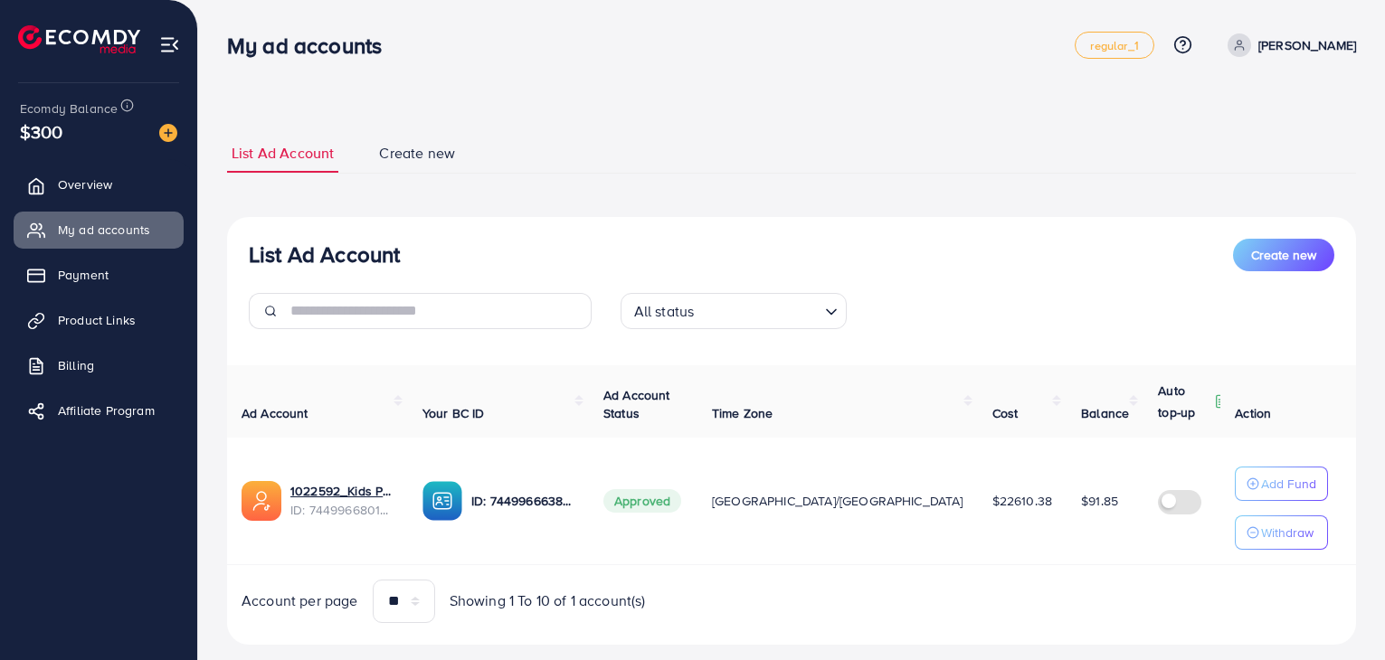 Image resolution: width=1385 pixels, height=660 pixels. Describe the element at coordinates (642, 501) in the screenshot. I see `span: Approved` at that location.